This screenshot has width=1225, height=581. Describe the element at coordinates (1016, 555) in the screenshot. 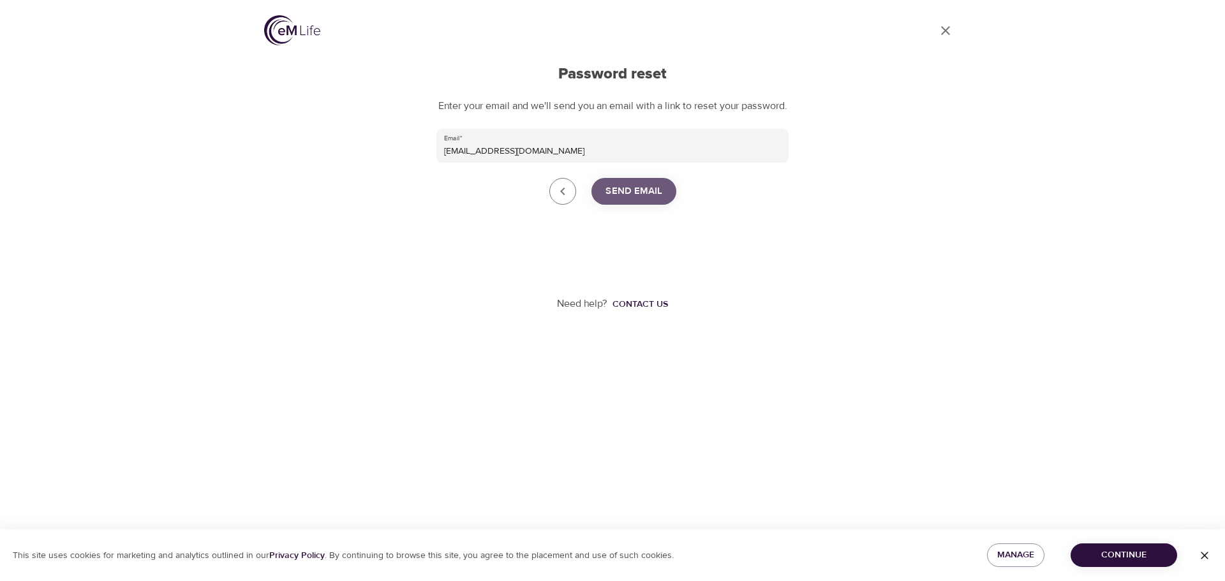

I see `span: Manage` at that location.